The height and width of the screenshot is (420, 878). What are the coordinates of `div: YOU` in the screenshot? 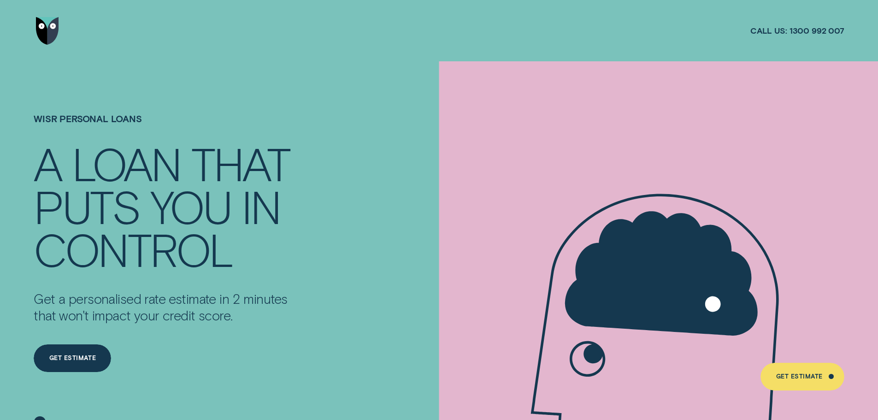 It's located at (190, 206).